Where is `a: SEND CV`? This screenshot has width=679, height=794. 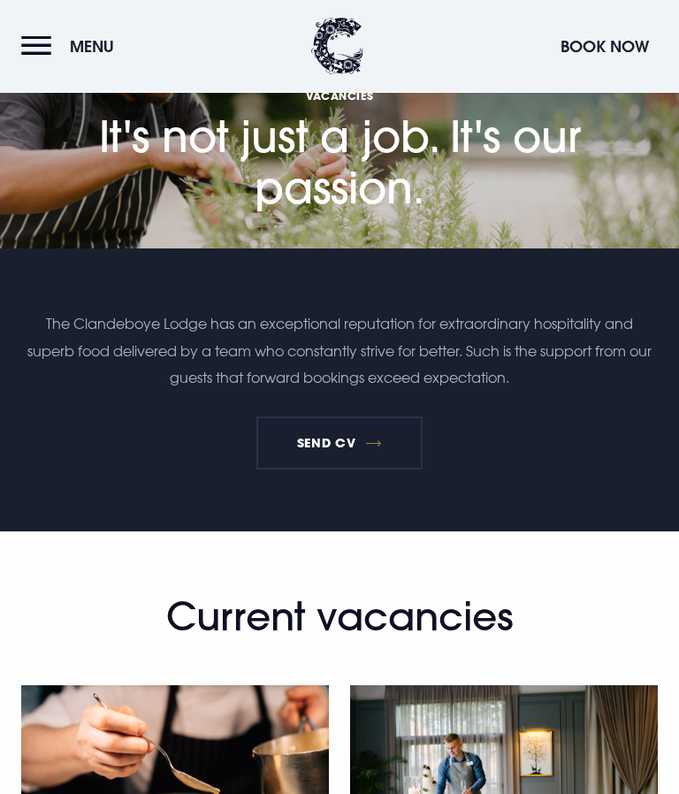 a: SEND CV is located at coordinates (340, 444).